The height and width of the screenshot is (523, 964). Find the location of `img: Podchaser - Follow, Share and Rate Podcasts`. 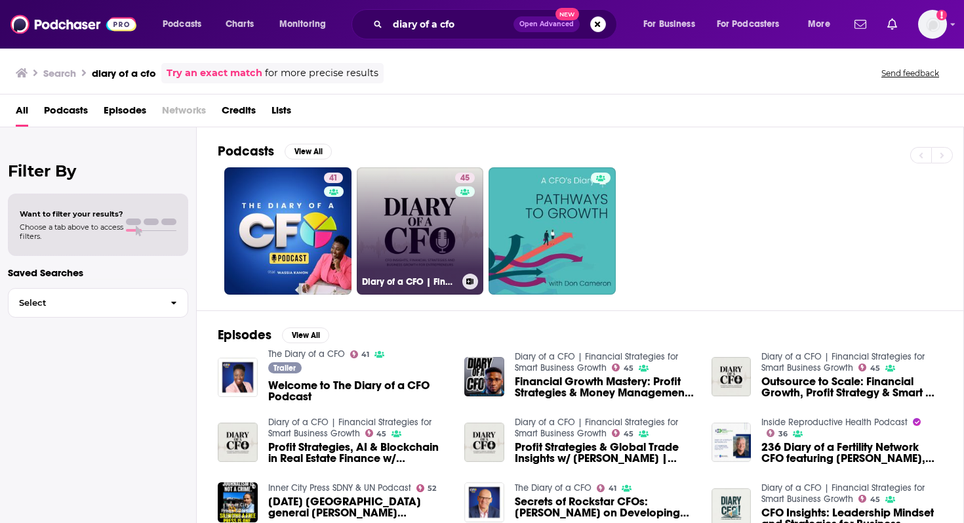

img: Podchaser - Follow, Share and Rate Podcasts is located at coordinates (73, 24).